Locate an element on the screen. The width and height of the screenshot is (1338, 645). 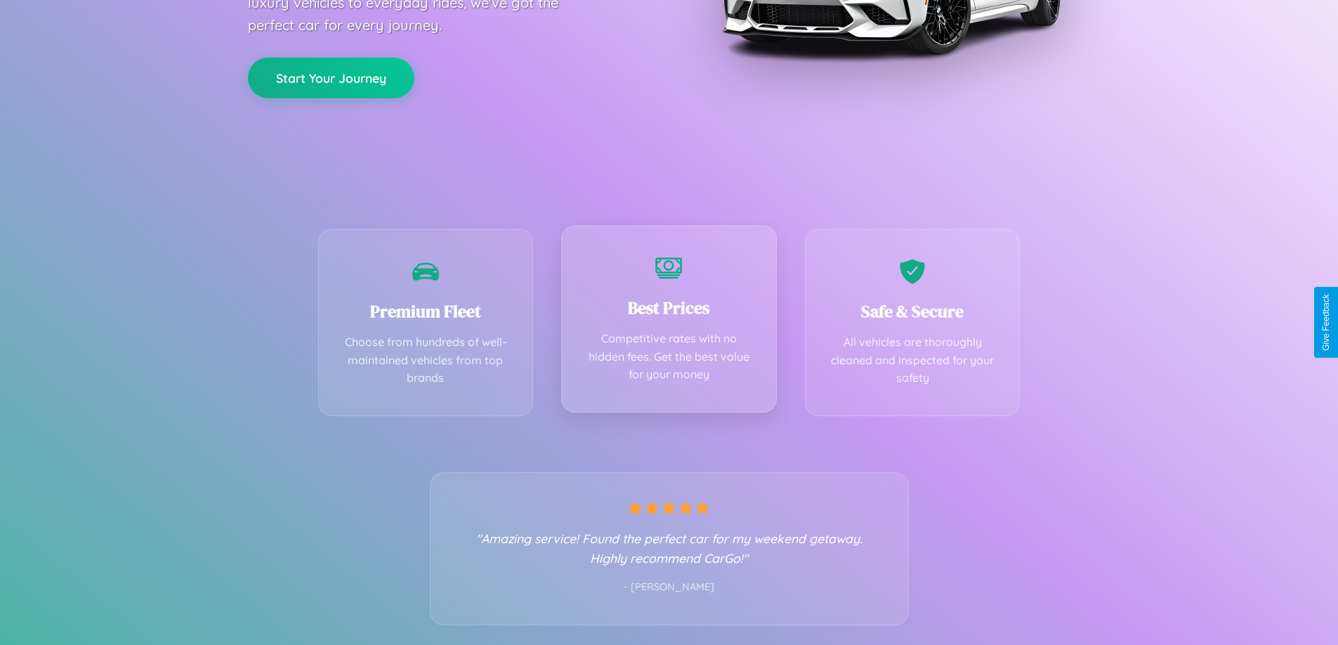
p: "Amazing service! Found the perfect car for my weekend getaway. Highly recommend CarGo!" is located at coordinates (669, 548).